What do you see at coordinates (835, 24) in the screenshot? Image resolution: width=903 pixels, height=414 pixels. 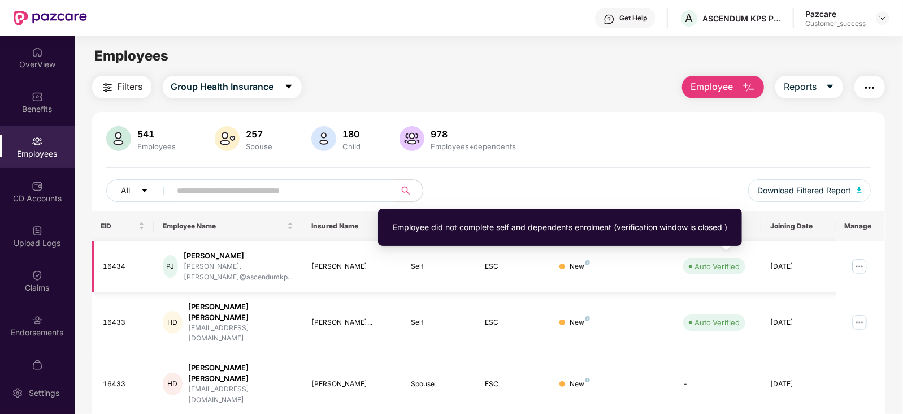 I see `div: Customer_success` at bounding box center [835, 24].